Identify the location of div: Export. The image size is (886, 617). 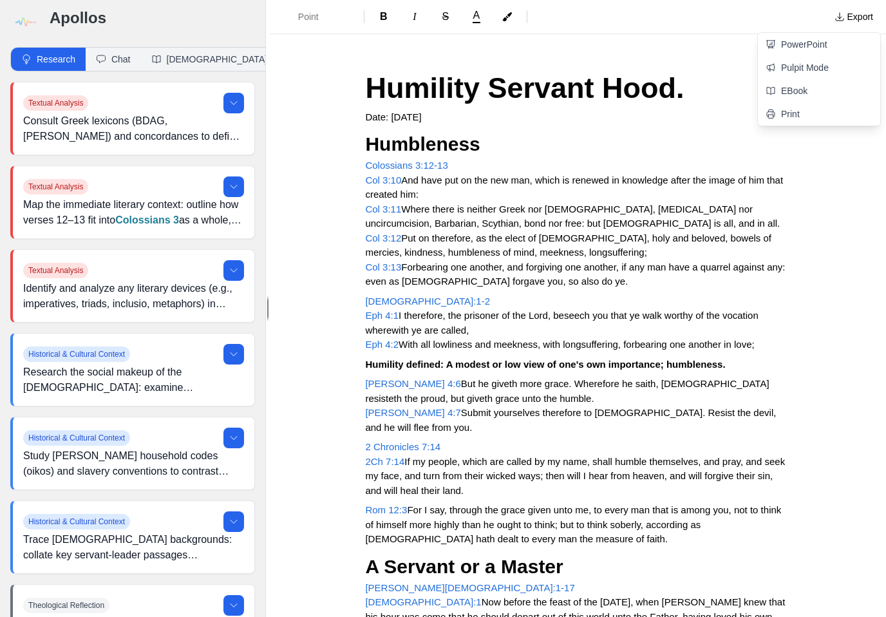
(819, 79).